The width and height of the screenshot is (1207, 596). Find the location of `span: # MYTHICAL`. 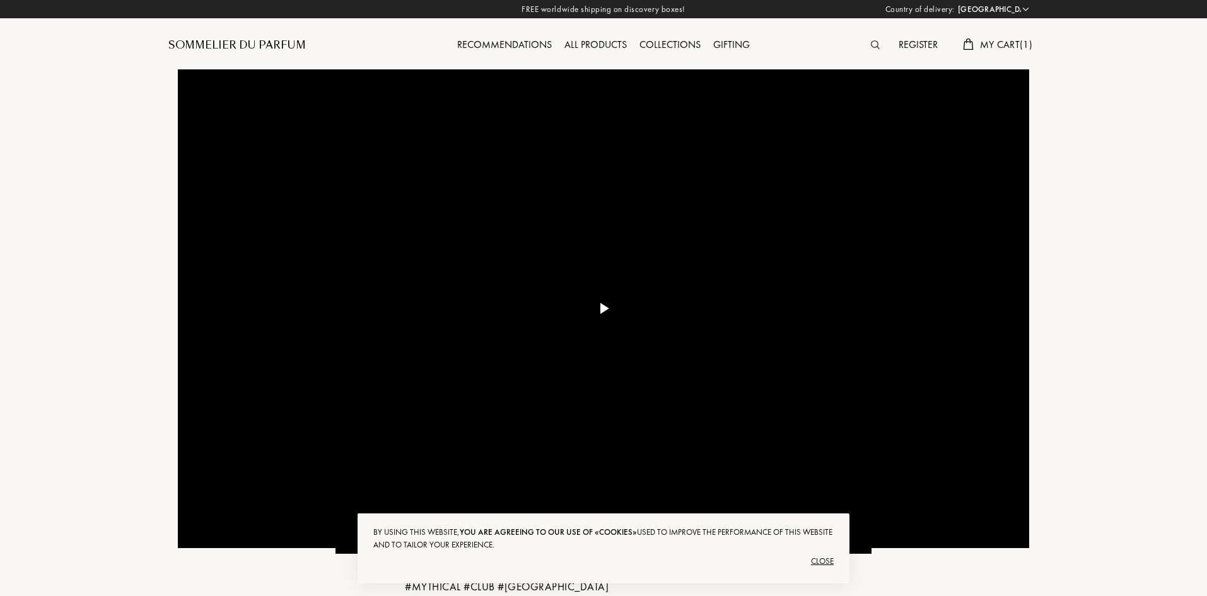

span: # MYTHICAL is located at coordinates (434, 586).